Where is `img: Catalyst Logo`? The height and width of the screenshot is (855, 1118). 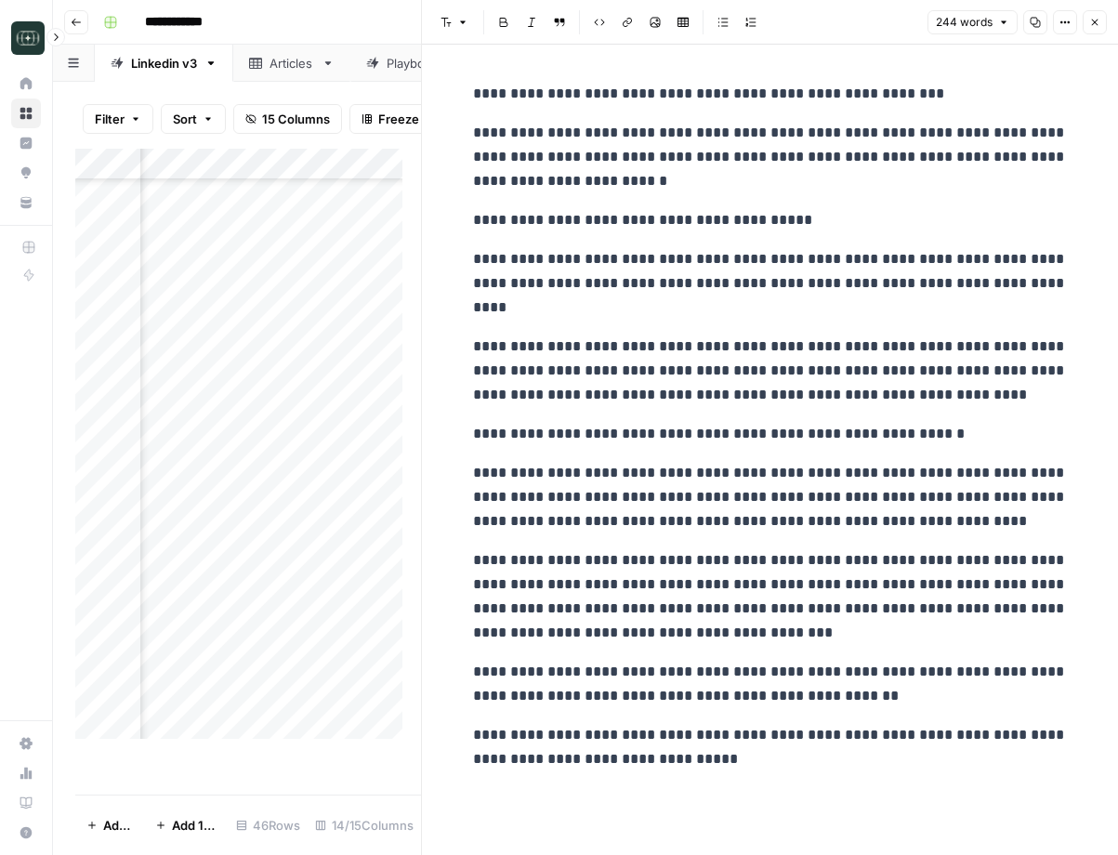 img: Catalyst Logo is located at coordinates (28, 38).